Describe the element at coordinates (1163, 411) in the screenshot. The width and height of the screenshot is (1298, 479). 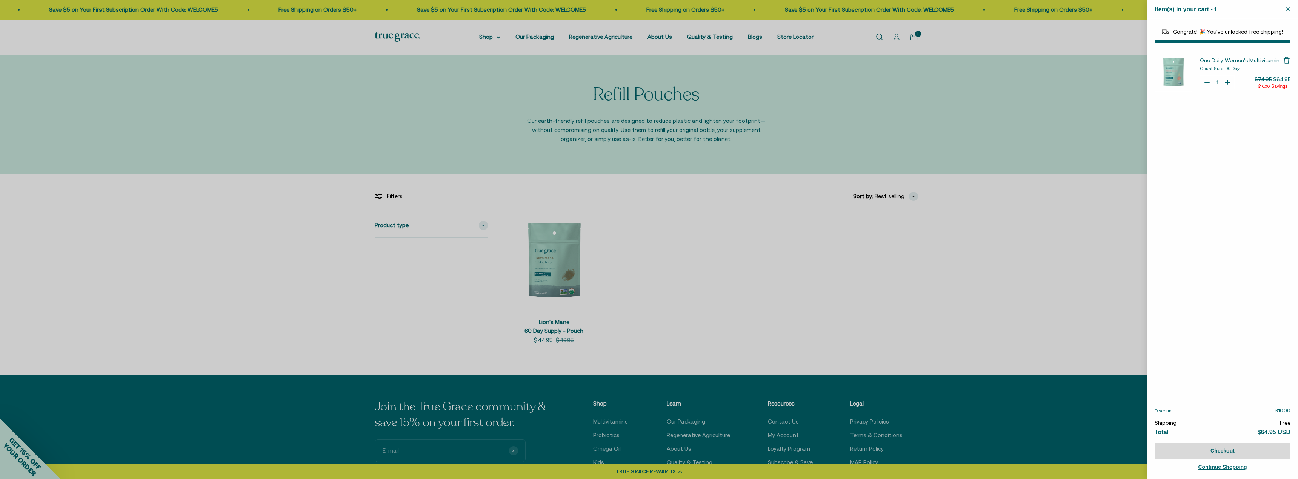
I see `span: Discount` at that location.